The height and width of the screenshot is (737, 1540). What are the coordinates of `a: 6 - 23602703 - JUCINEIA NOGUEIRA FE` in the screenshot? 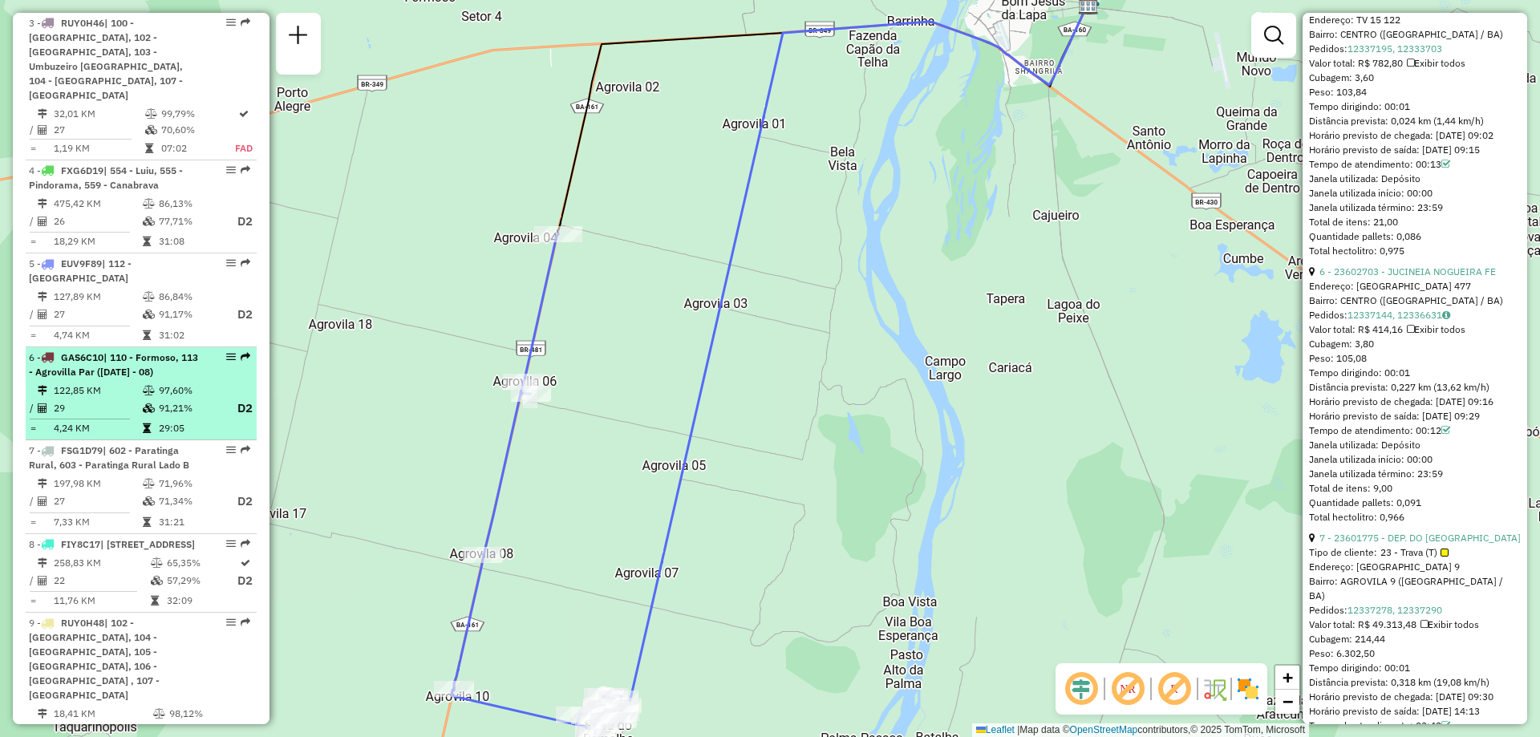 It's located at (1407, 271).